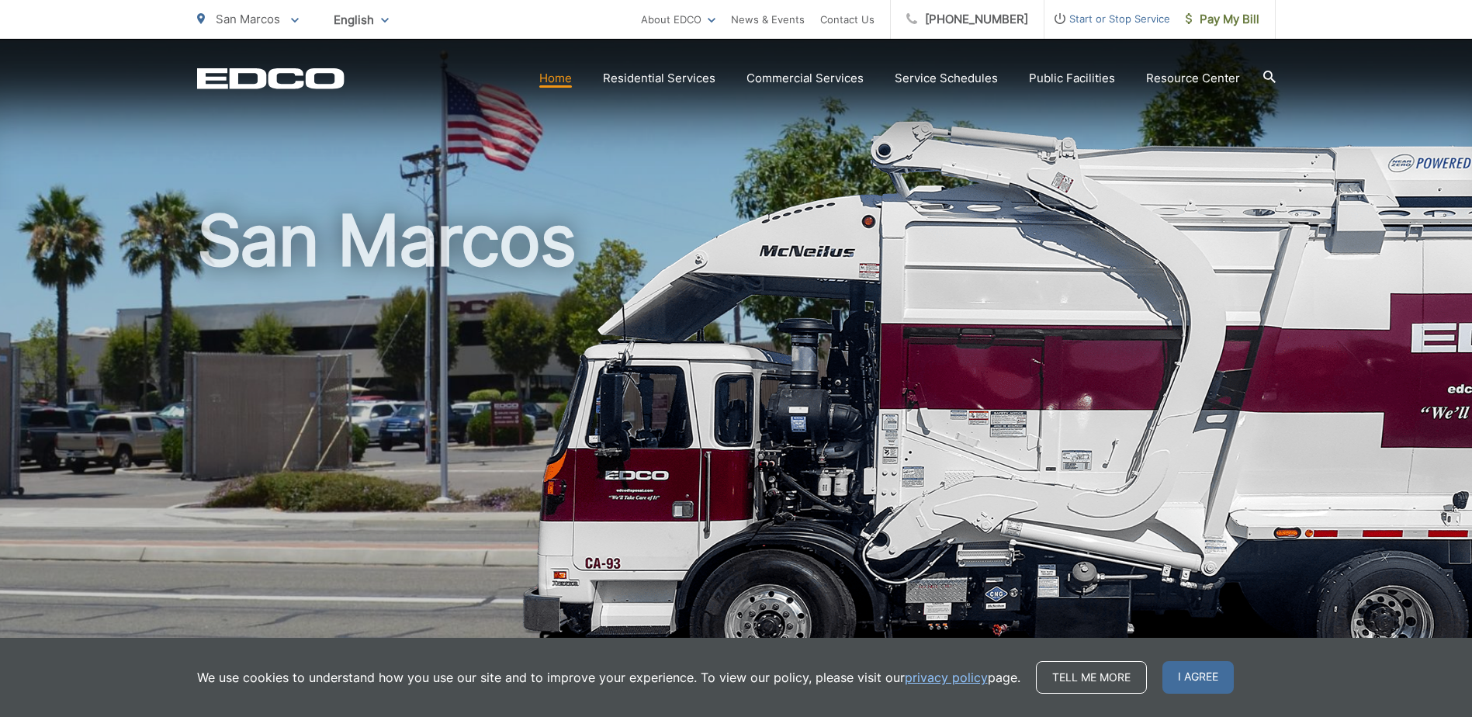 Image resolution: width=1472 pixels, height=717 pixels. I want to click on a: Public Facilities, so click(1072, 78).